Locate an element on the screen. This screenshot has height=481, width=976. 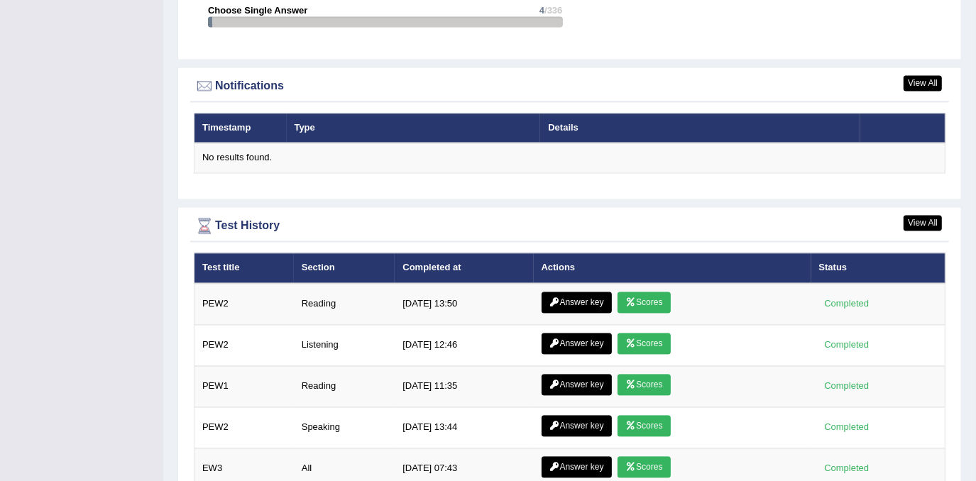
th: Actions is located at coordinates (672, 268).